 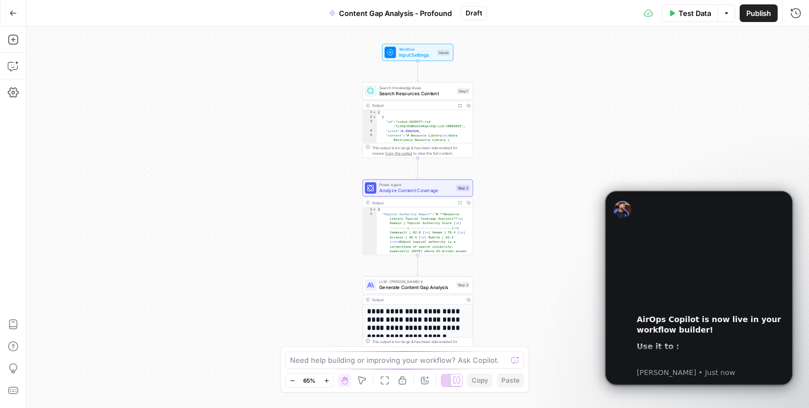 What do you see at coordinates (463, 188) in the screenshot?
I see `div: Step 2` at bounding box center [463, 188].